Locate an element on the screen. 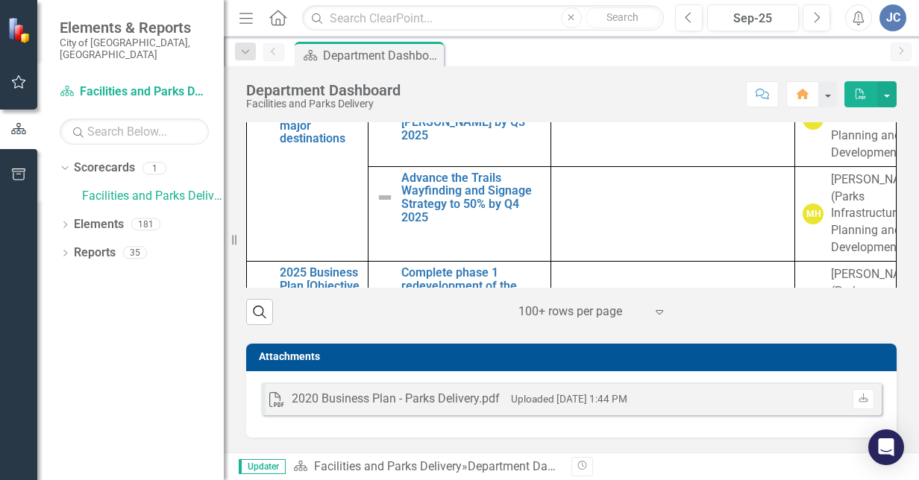 The height and width of the screenshot is (480, 919). button: JC is located at coordinates (892, 18).